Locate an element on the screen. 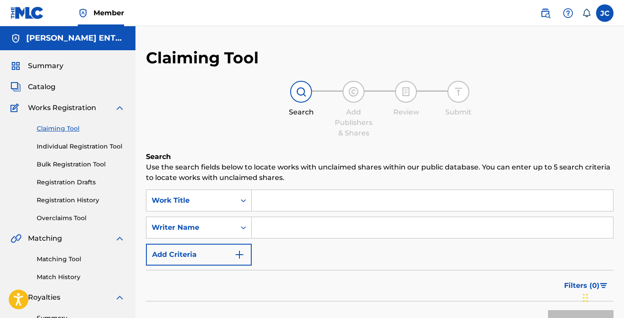 This screenshot has width=624, height=318. div: Work Title is located at coordinates (191, 201).